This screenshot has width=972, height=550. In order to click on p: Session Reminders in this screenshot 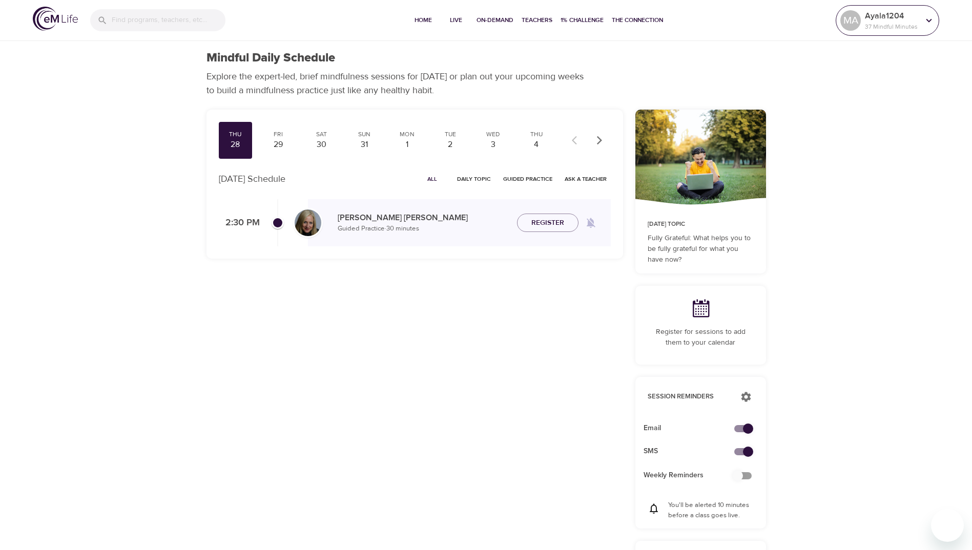, I will do `click(689, 397)`.